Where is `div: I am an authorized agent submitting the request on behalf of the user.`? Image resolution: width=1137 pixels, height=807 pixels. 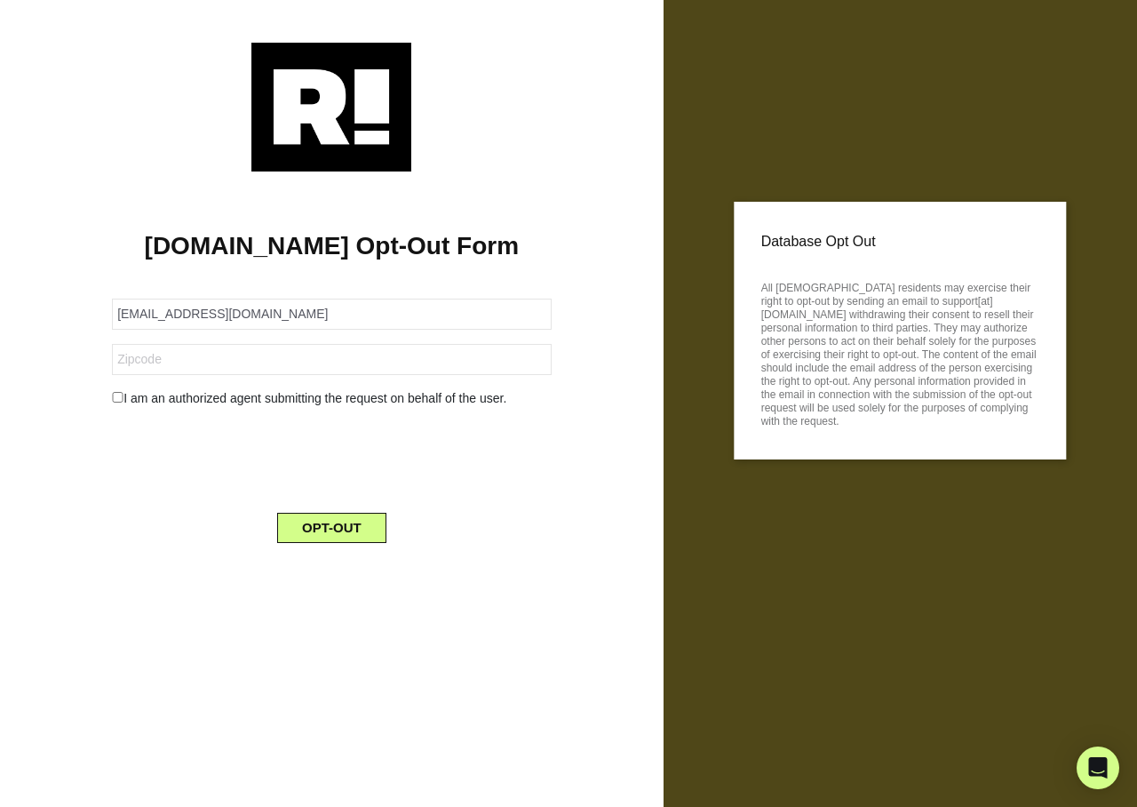 div: I am an authorized agent submitting the request on behalf of the user. is located at coordinates (331, 398).